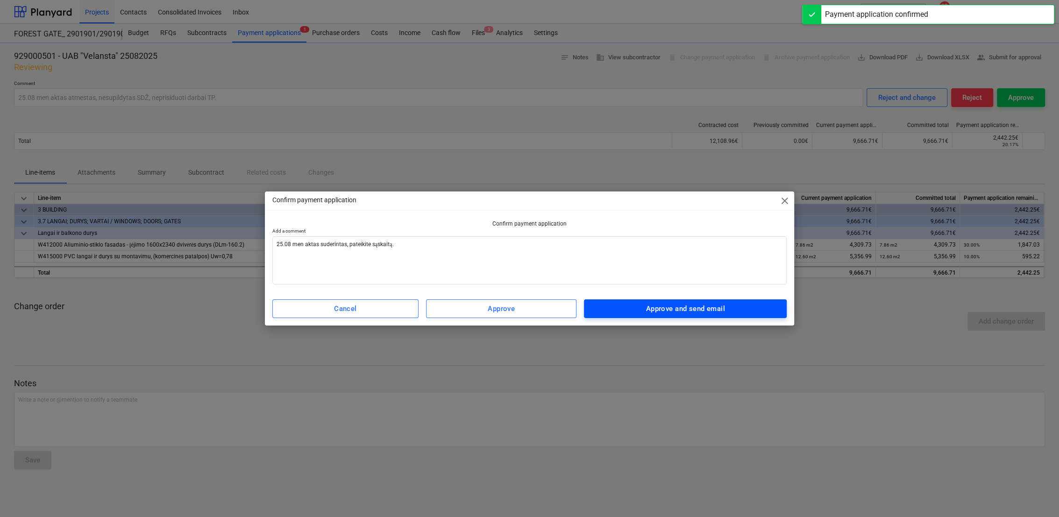 This screenshot has width=1059, height=517. Describe the element at coordinates (530, 232) in the screenshot. I see `p: Add a comment` at that location.